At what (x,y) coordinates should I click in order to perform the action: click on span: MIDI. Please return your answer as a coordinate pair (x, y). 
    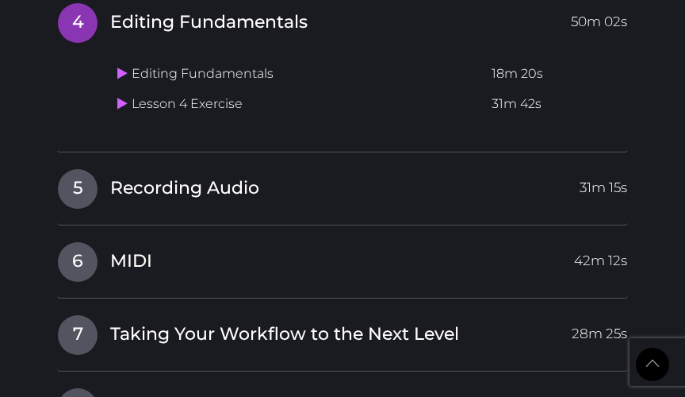
    Looking at the image, I should click on (131, 261).